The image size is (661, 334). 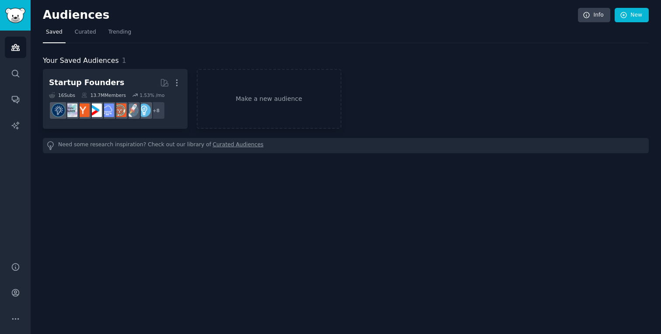 I want to click on a: Saved, so click(x=54, y=34).